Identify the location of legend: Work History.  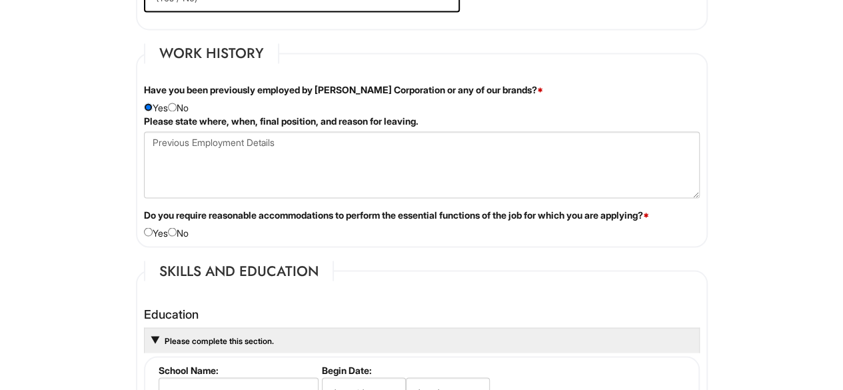
(211, 53).